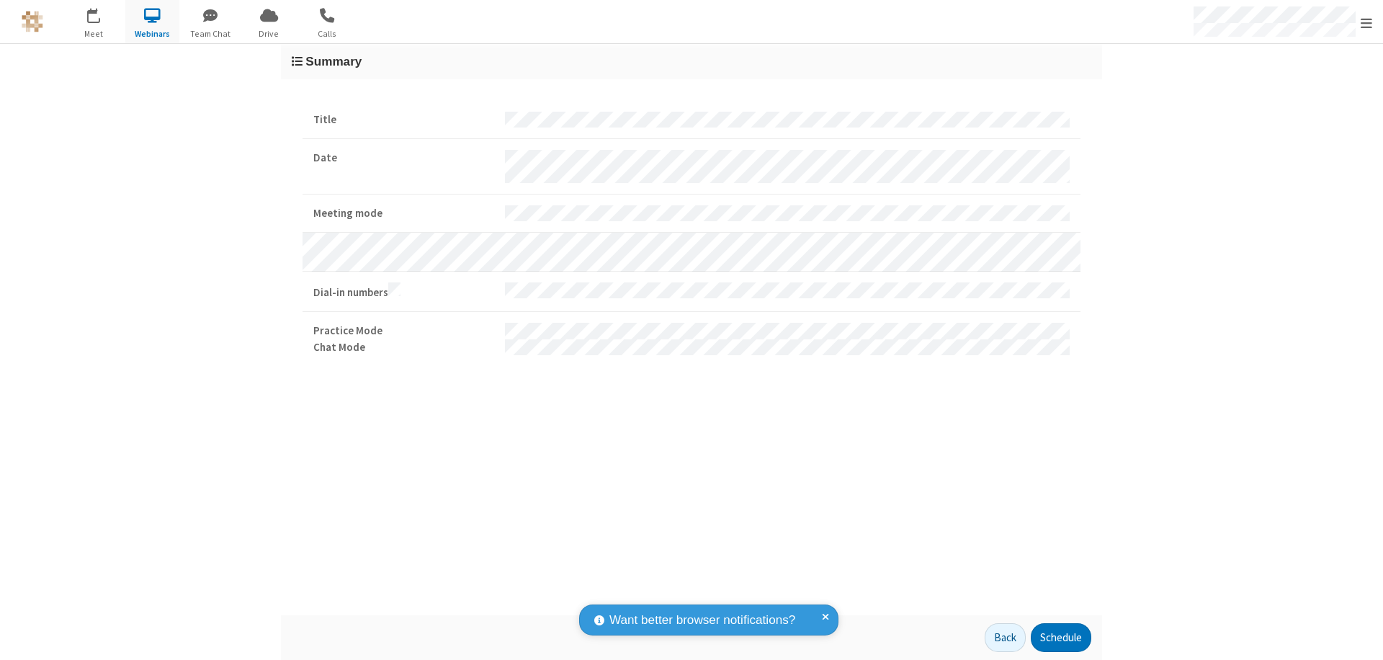 The height and width of the screenshot is (660, 1383). I want to click on span: Summary, so click(333, 61).